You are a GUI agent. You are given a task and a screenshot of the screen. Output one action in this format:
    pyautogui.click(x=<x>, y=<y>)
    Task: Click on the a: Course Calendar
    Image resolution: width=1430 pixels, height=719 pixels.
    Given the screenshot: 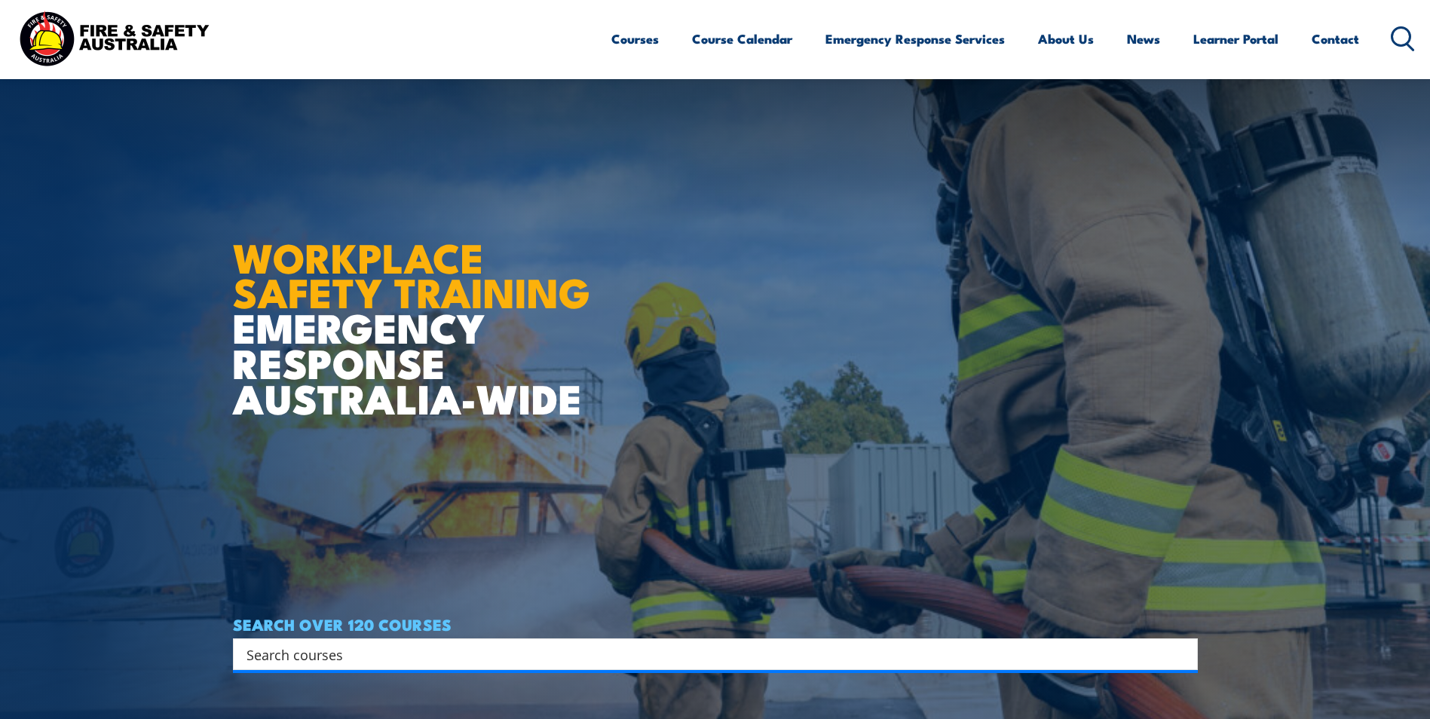 What is the action you would take?
    pyautogui.click(x=742, y=38)
    